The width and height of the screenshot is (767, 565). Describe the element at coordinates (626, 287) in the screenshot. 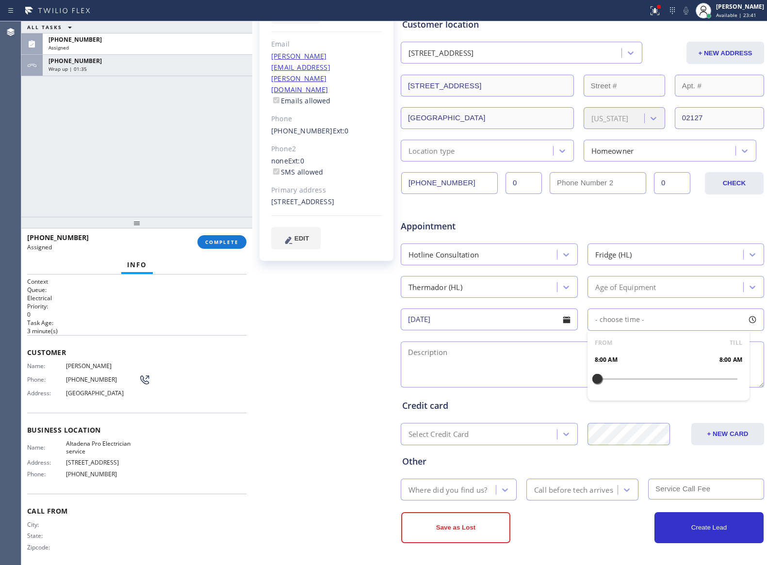

I see `div: Age of Equipment` at that location.